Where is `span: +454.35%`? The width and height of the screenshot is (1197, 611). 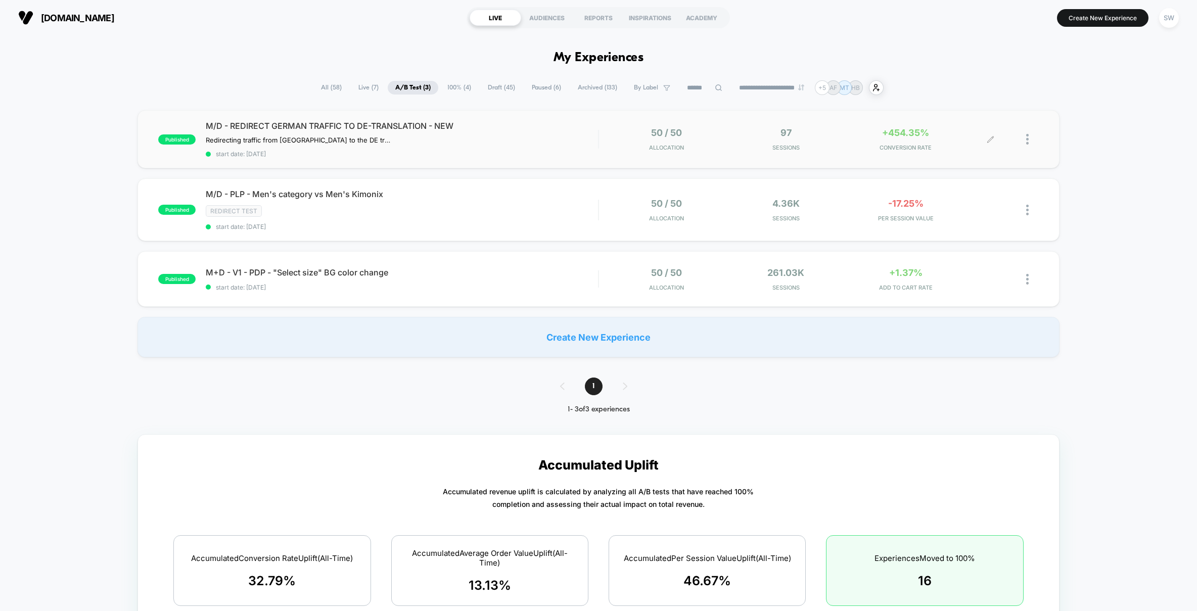 span: +454.35% is located at coordinates (905, 132).